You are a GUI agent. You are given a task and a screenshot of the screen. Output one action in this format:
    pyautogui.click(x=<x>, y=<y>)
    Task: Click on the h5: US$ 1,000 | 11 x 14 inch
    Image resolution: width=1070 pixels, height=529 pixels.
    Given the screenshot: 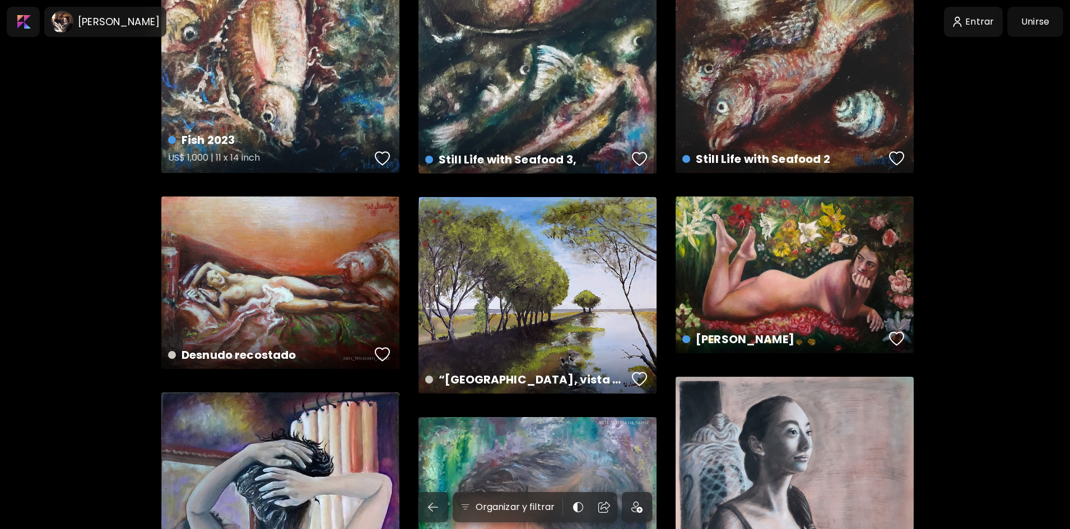 What is the action you would take?
    pyautogui.click(x=269, y=160)
    